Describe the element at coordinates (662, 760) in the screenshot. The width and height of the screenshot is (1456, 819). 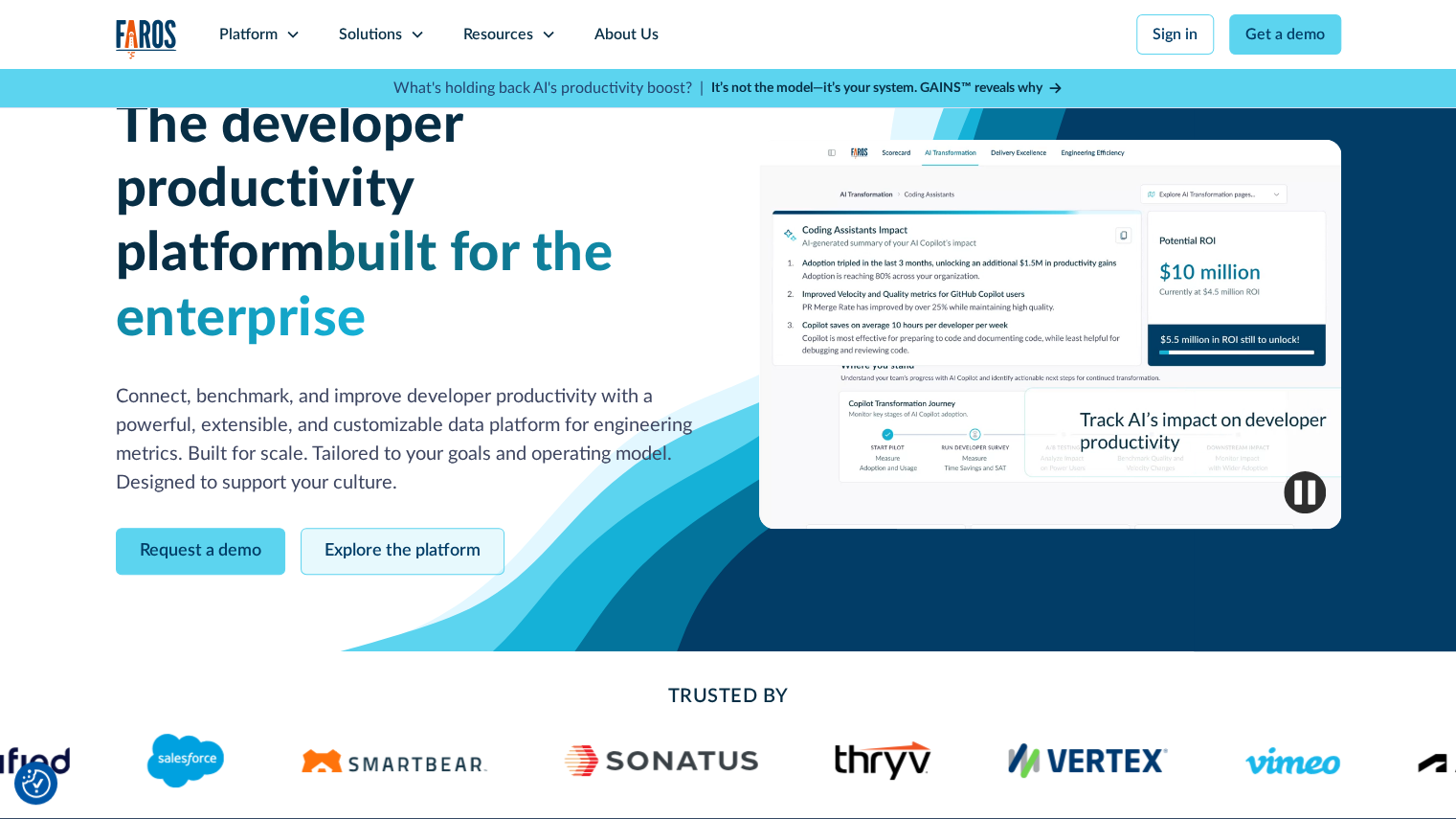
I see `img: Sonatus Logo` at that location.